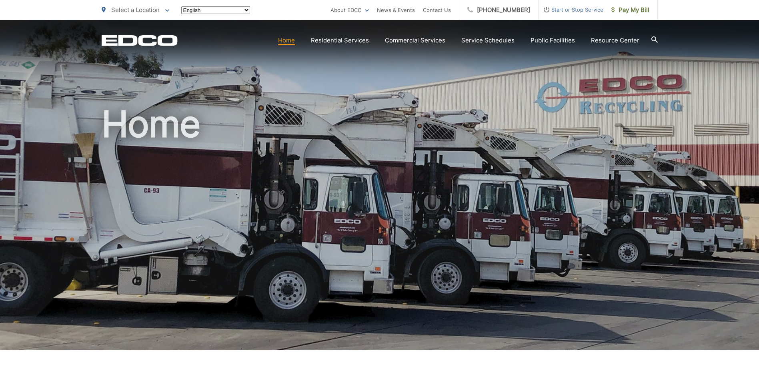  I want to click on a: About EDCO, so click(350, 10).